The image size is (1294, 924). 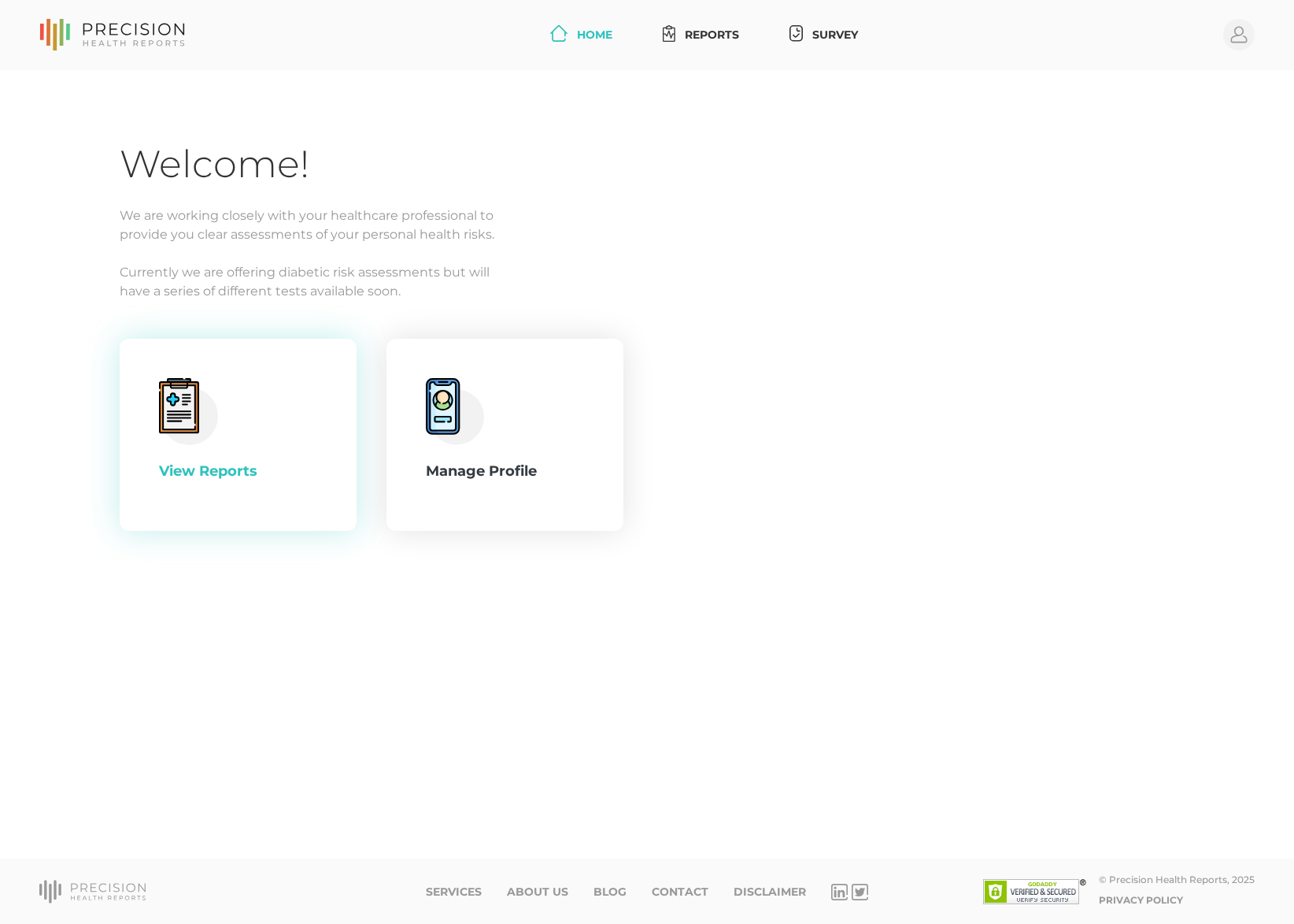 What do you see at coordinates (504, 471) in the screenshot?
I see `div: Manage Profile` at bounding box center [504, 471].